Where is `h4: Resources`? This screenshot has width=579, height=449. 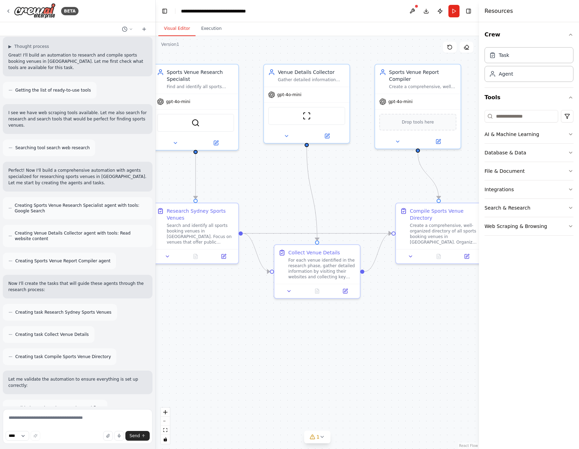
h4: Resources is located at coordinates (499, 11).